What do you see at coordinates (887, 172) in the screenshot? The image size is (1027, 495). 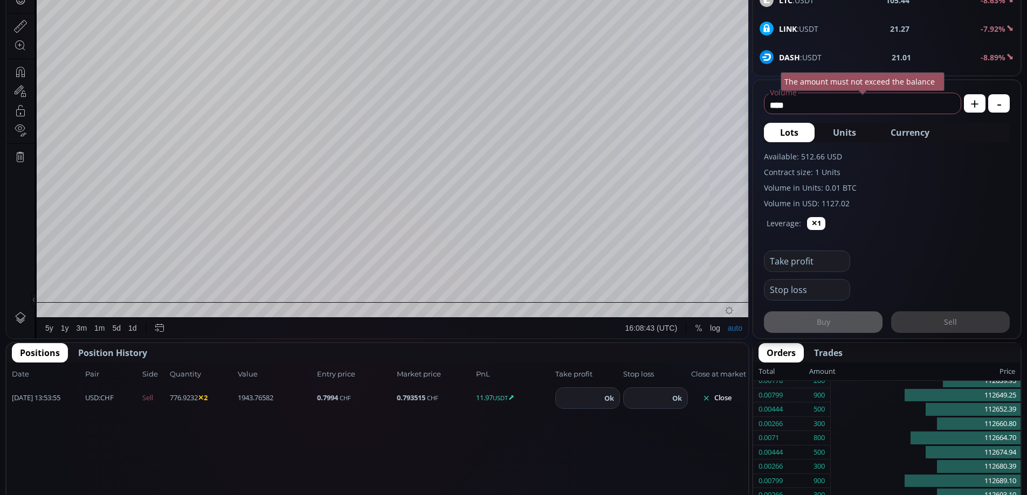 I see `label: Contract size: 1 Units` at bounding box center [887, 172].